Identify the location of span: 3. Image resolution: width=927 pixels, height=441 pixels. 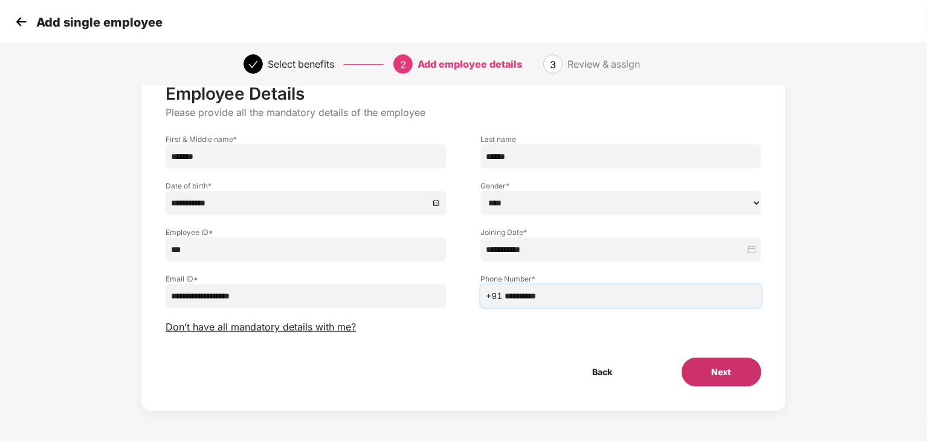
(553, 65).